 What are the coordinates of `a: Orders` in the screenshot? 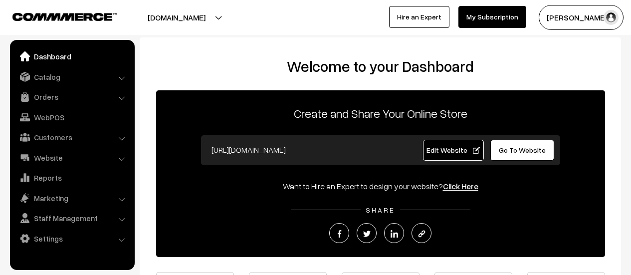 It's located at (72, 97).